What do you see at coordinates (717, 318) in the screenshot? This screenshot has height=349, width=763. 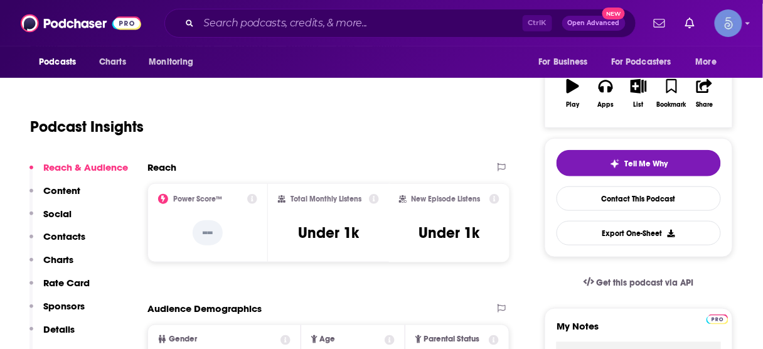 I see `a: Pro website` at bounding box center [717, 318].